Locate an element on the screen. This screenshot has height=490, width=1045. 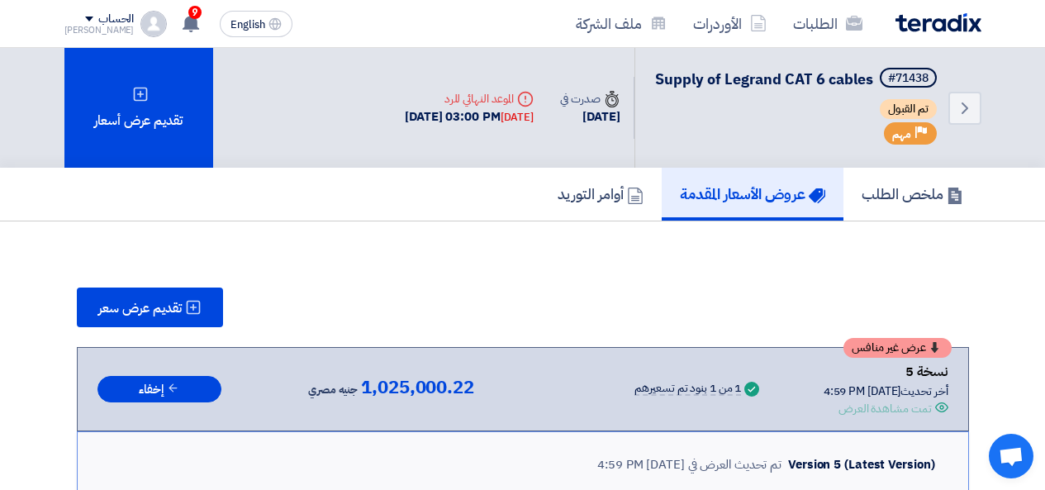
span: عرض غير منافس is located at coordinates (889, 348).